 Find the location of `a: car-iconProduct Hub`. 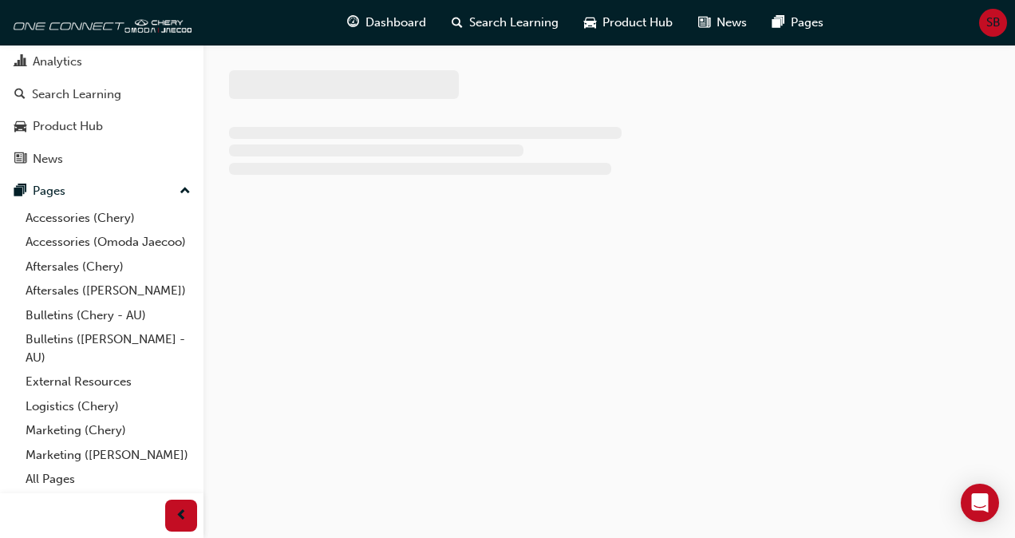

a: car-iconProduct Hub is located at coordinates (628, 22).